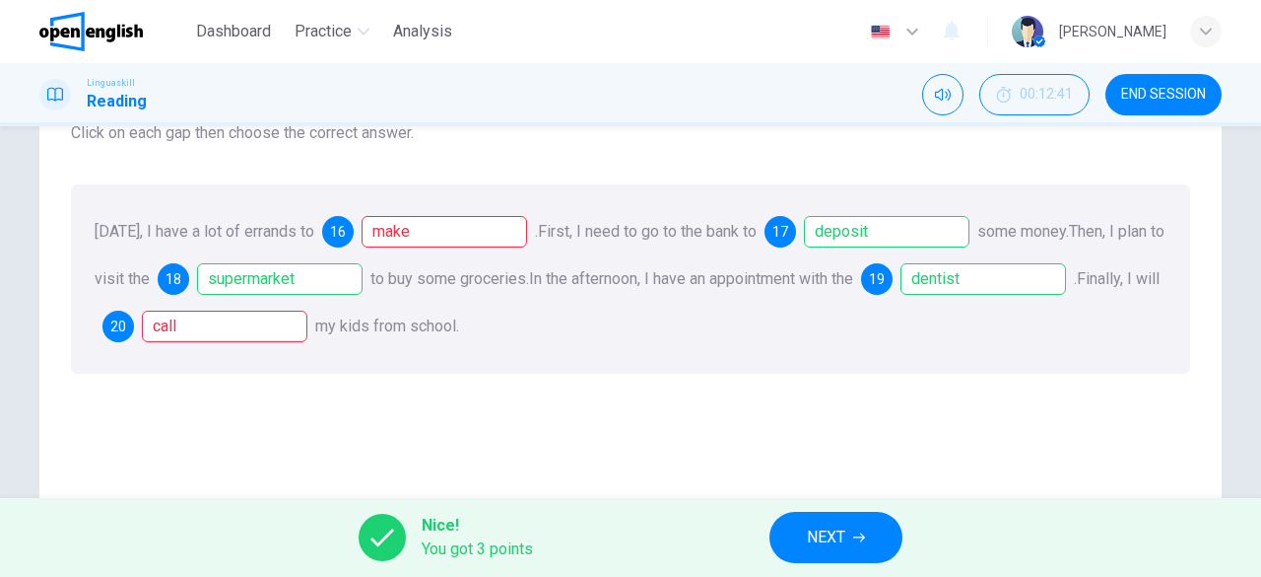 This screenshot has width=1261, height=577. I want to click on span: Practice, so click(323, 32).